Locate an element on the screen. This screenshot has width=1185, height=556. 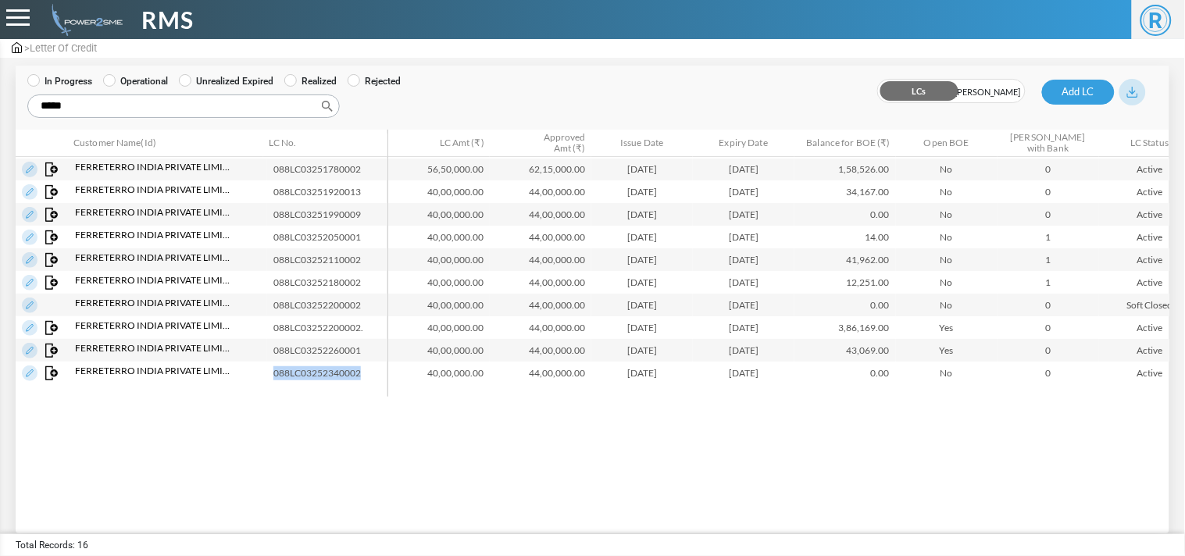
label: Operational is located at coordinates (135, 81).